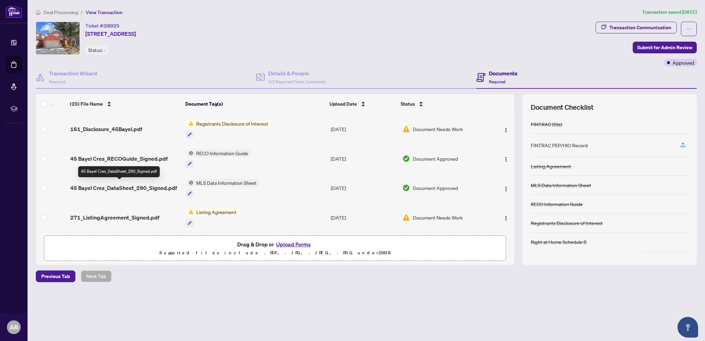 Image resolution: width=705 pixels, height=341 pixels. I want to click on button: Status IconMLS Data Information Sheet, so click(222, 188).